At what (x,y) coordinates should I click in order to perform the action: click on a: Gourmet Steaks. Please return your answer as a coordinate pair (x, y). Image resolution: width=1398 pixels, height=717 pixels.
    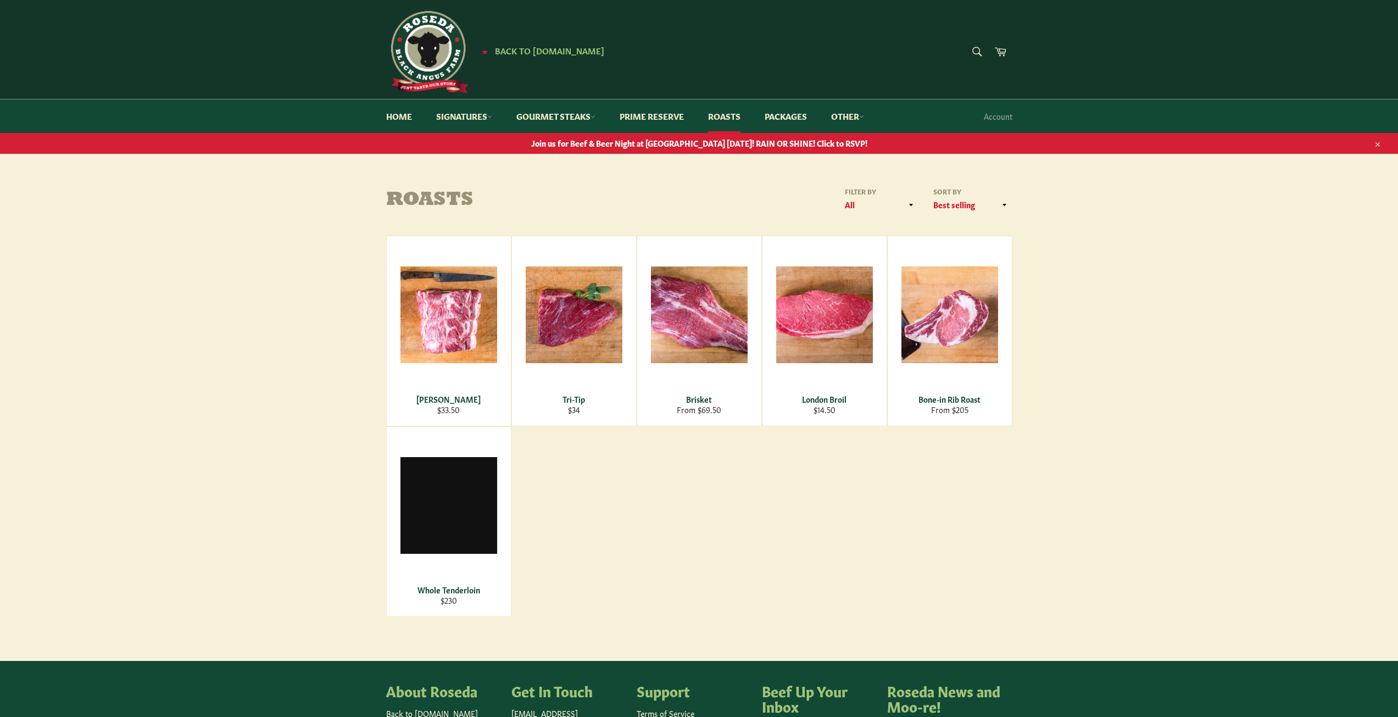
    Looking at the image, I should click on (556, 116).